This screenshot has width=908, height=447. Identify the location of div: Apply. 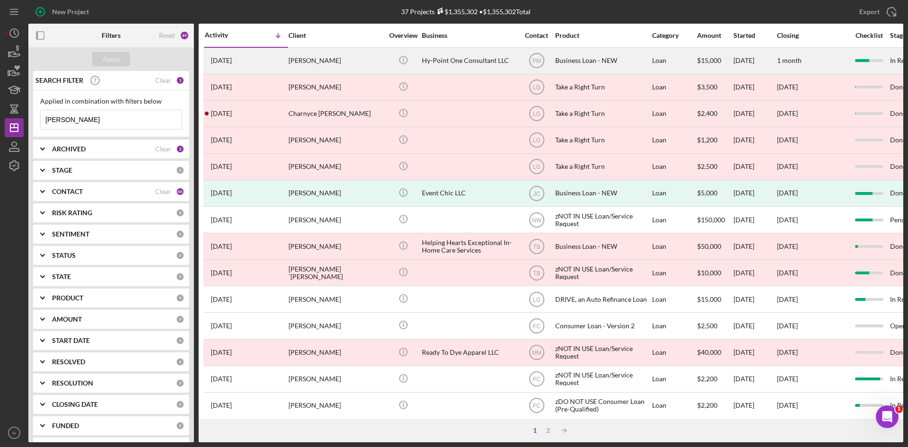
(111, 59).